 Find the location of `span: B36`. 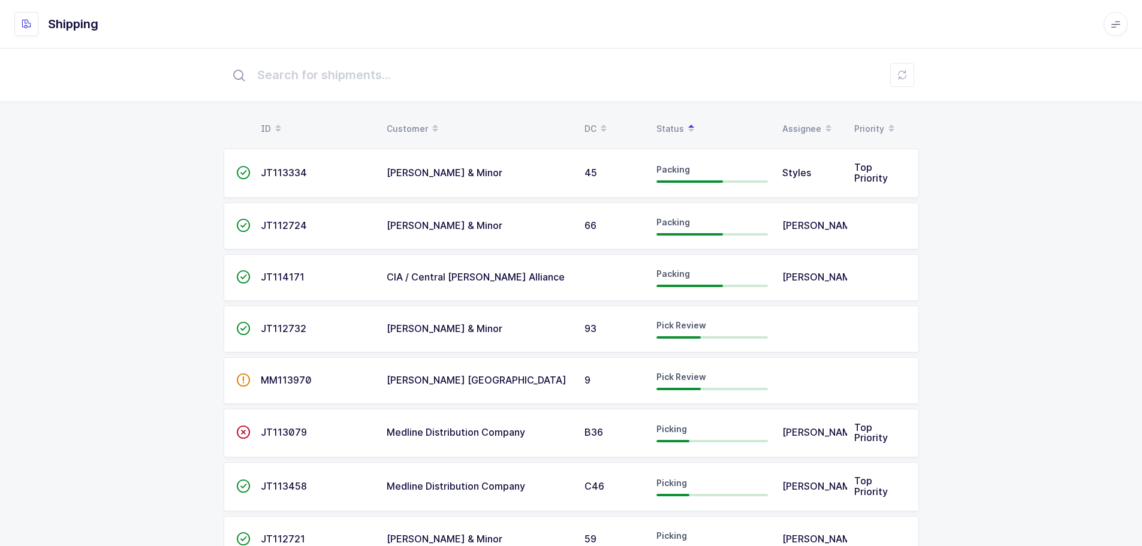

span: B36 is located at coordinates (593, 432).